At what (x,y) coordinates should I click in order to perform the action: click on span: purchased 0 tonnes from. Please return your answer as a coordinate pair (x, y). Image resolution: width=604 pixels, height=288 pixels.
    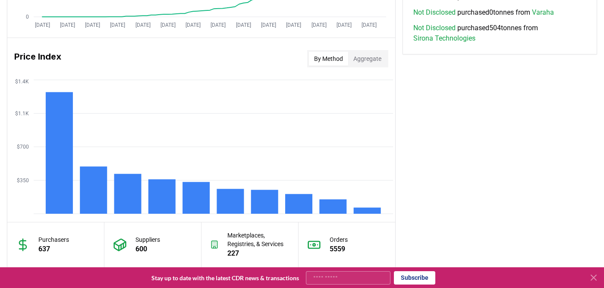
    Looking at the image, I should click on (483, 13).